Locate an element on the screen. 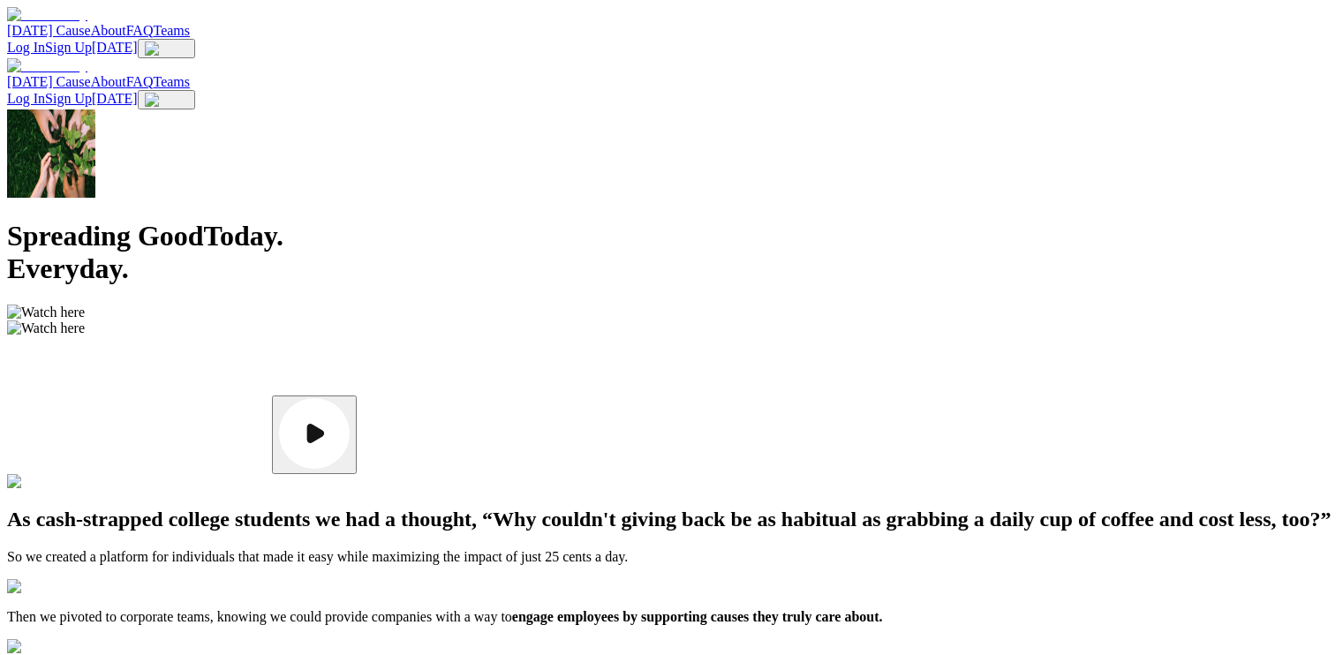 This screenshot has width=1343, height=655. p: So we created a platform for individuals that made it easy while maximizing the impact of just 25... is located at coordinates (671, 557).